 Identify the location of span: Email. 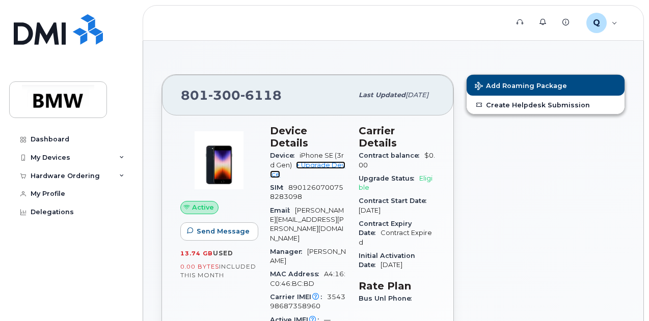
(282, 210).